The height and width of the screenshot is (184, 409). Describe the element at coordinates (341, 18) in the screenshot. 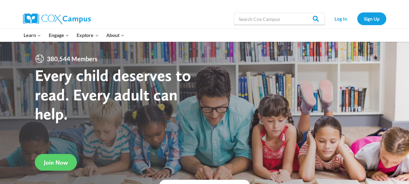

I see `a: Log In` at that location.